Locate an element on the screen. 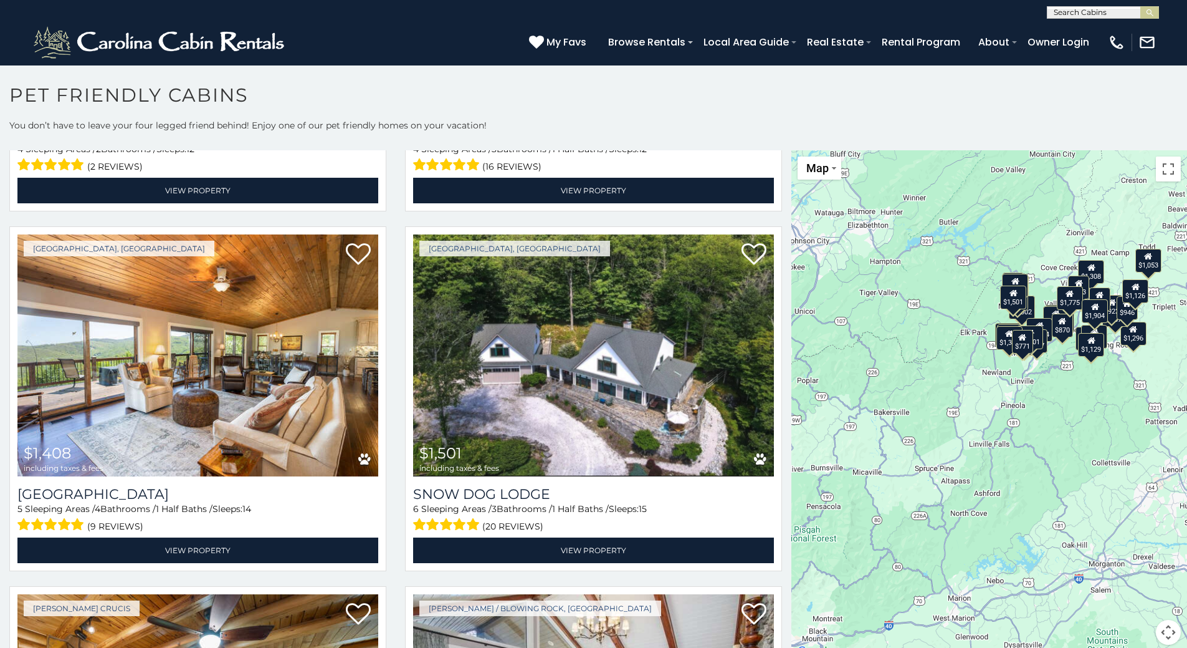 Image resolution: width=1187 pixels, height=648 pixels. span: 14 is located at coordinates (247, 509).